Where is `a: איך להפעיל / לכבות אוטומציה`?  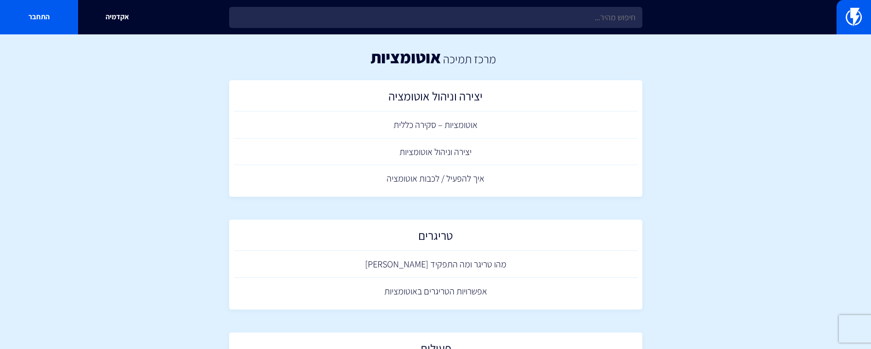
a: איך להפעיל / לכבות אוטומציה is located at coordinates (436, 179).